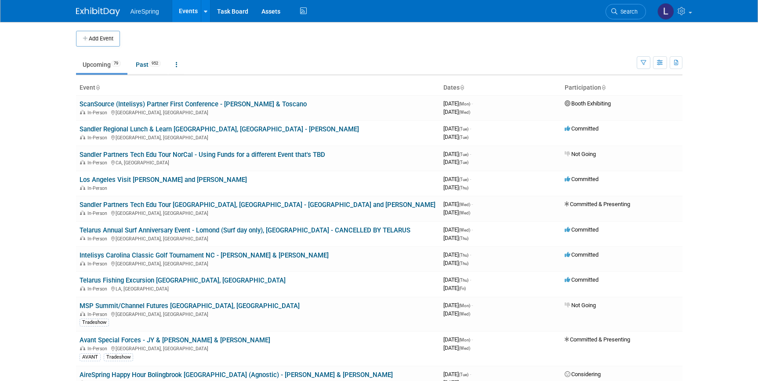 This screenshot has height=381, width=758. I want to click on span: Booth Exhibiting, so click(588, 103).